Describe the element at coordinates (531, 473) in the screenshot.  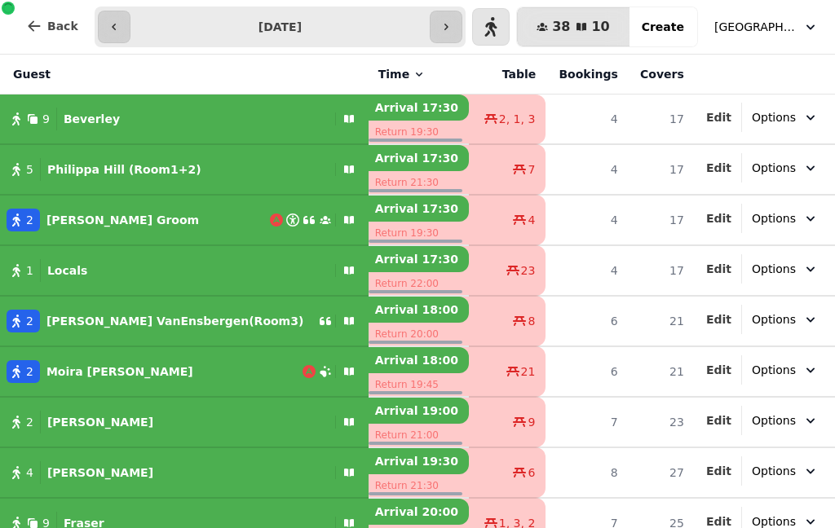
I see `span: 6` at that location.